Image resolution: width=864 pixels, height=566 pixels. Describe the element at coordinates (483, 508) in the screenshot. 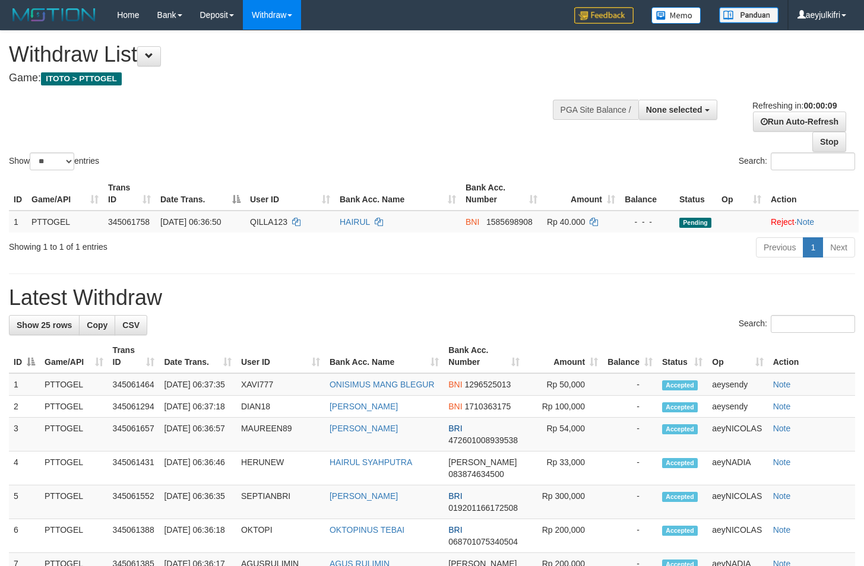

I see `span: Copy 019201166172508 to clipboard` at that location.